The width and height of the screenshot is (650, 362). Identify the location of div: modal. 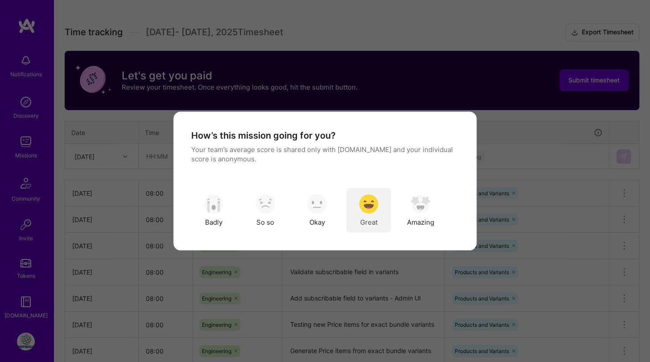
(325, 181).